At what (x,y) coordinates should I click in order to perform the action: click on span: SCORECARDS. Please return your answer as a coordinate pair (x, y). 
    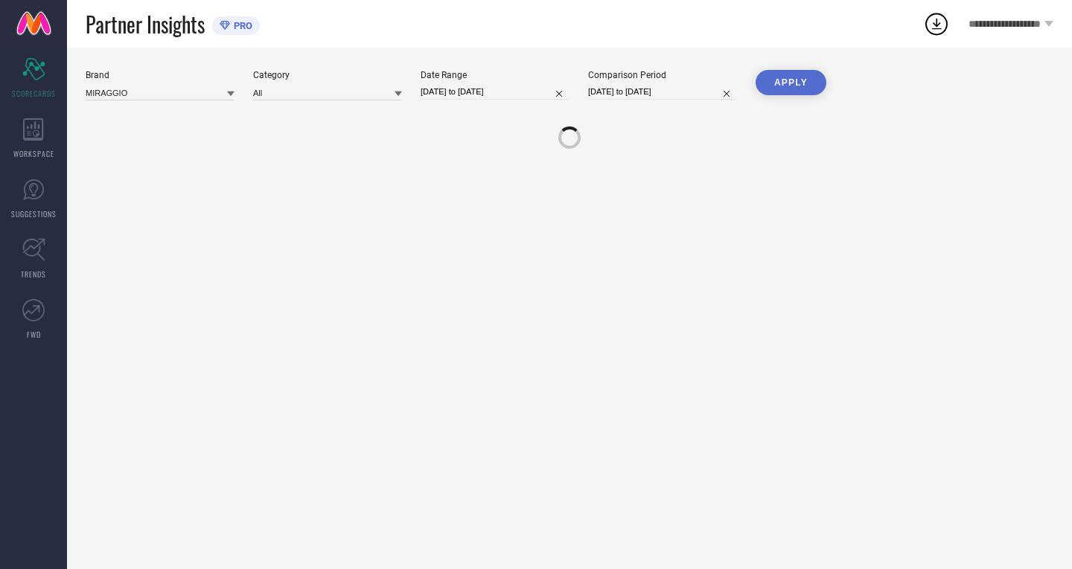
    Looking at the image, I should click on (33, 93).